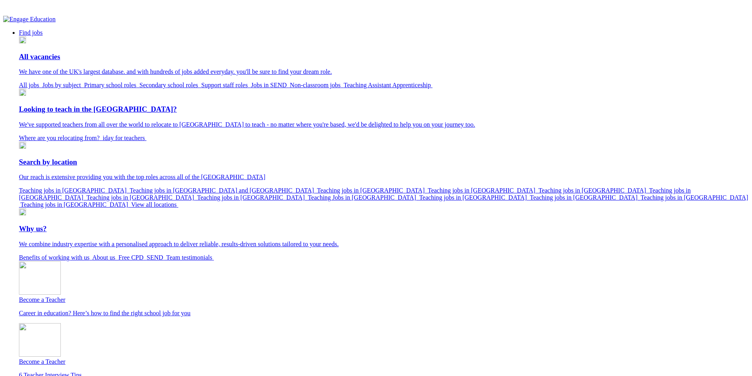  I want to click on p: We have one of the UK's largest database. and with hundreds of jobs added everyday. you'll be sur..., so click(384, 72).